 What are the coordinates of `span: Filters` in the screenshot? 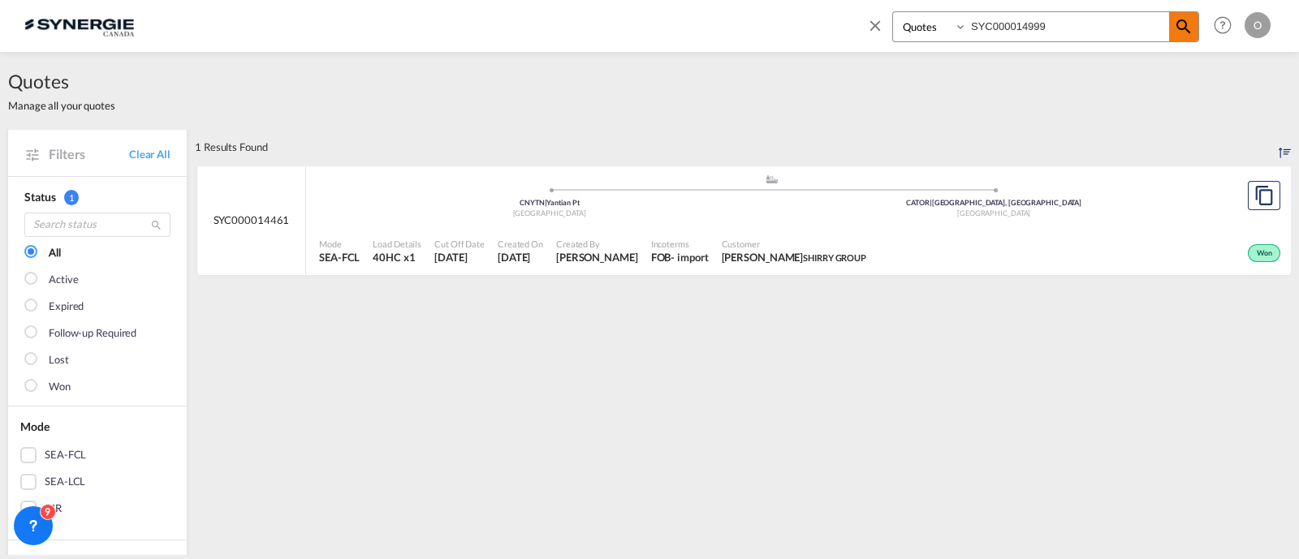 It's located at (89, 154).